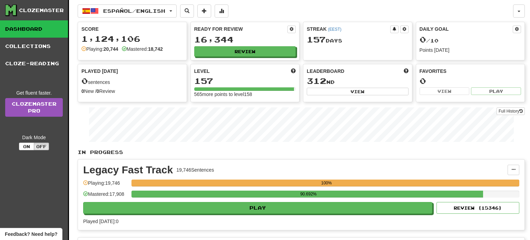  Describe the element at coordinates (245, 39) in the screenshot. I see `div: 16,344` at that location.